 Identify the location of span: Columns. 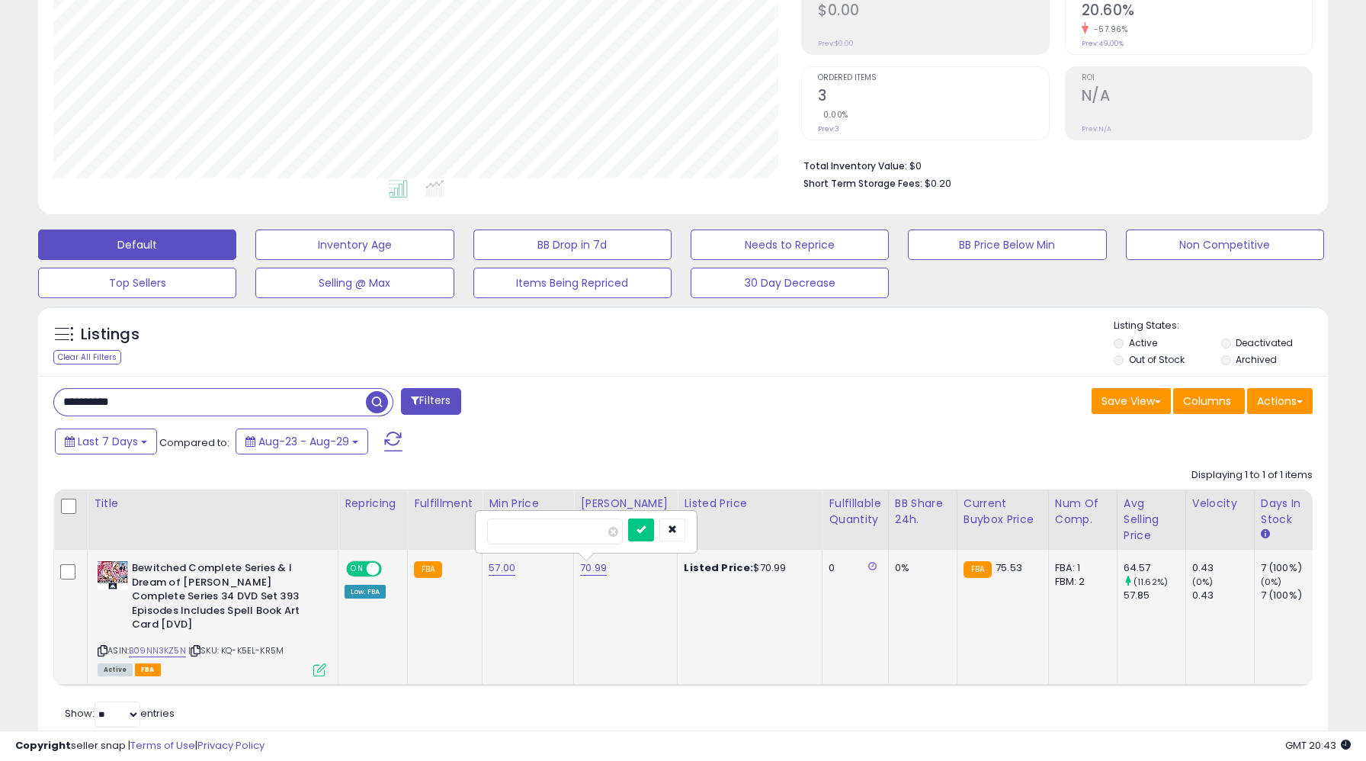
(1207, 401).